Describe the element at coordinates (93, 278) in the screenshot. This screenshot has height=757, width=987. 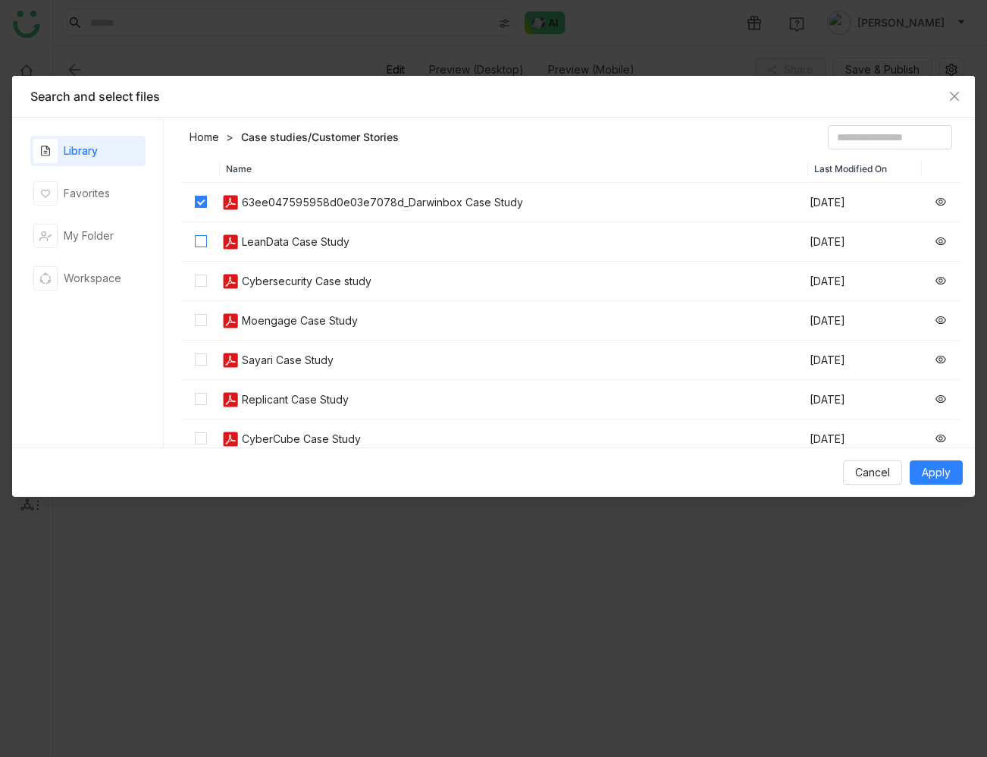
I see `div: Workspace` at that location.